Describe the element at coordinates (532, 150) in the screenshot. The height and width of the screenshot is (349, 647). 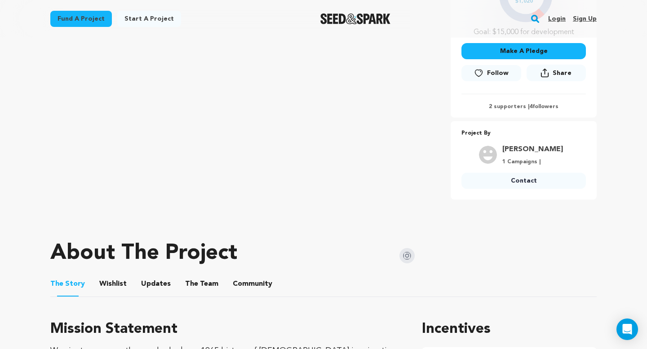
I see `a: Goto Suryaneni Priyanka profile` at that location.